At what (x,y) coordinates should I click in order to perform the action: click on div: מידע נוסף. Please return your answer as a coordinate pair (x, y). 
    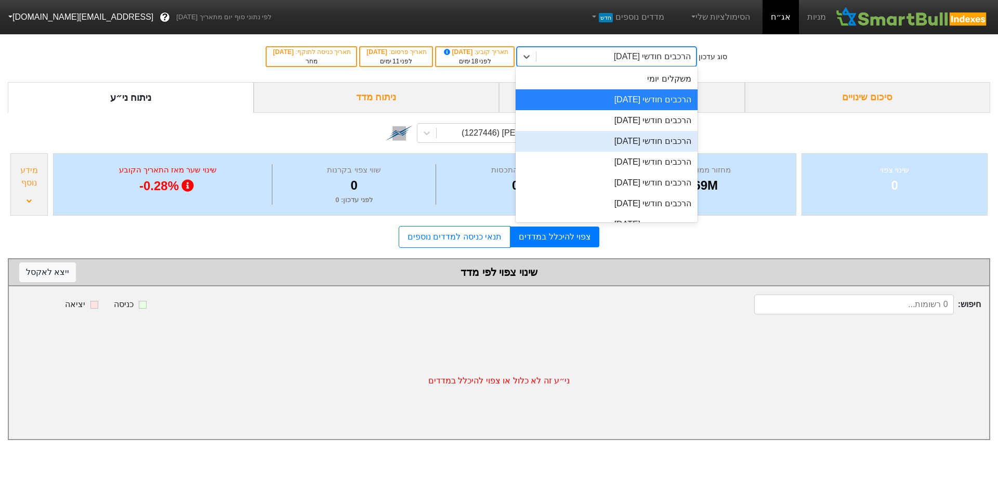
    Looking at the image, I should click on (29, 177).